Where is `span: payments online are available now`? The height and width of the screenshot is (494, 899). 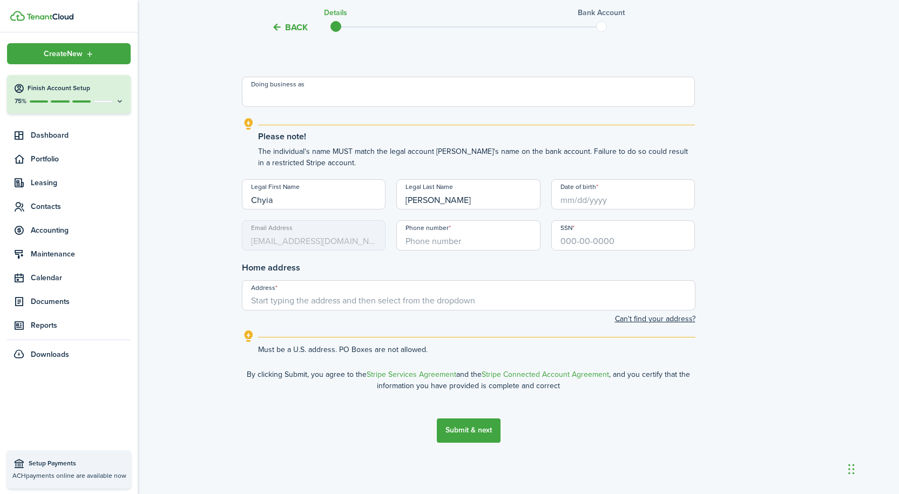
span: payments online are available now is located at coordinates (76, 476).